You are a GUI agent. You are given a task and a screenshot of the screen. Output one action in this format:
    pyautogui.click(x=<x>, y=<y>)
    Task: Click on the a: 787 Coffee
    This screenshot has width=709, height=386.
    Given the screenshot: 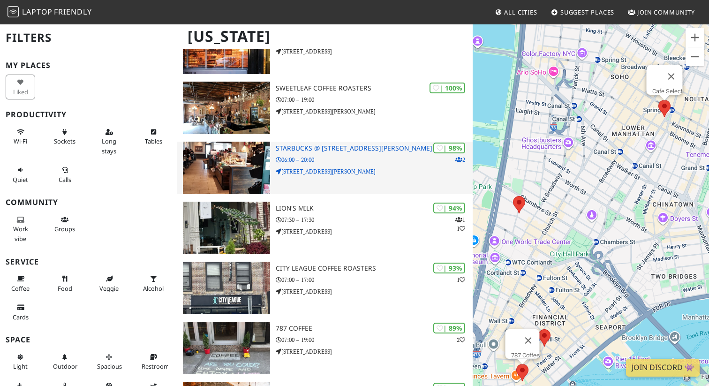 What is the action you would take?
    pyautogui.click(x=525, y=355)
    